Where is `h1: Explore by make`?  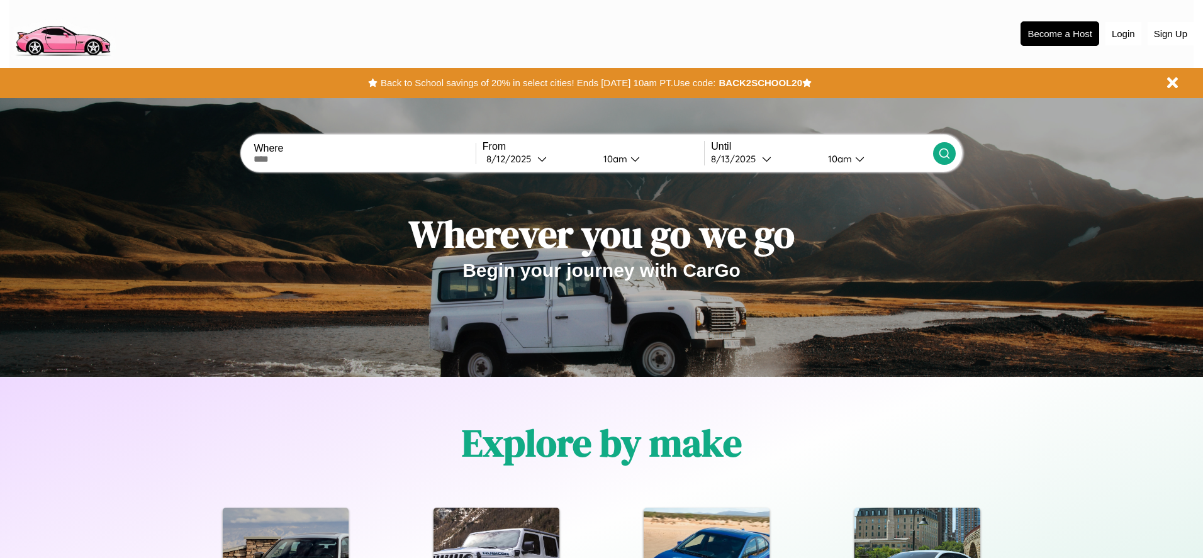
h1: Explore by make is located at coordinates (601, 443).